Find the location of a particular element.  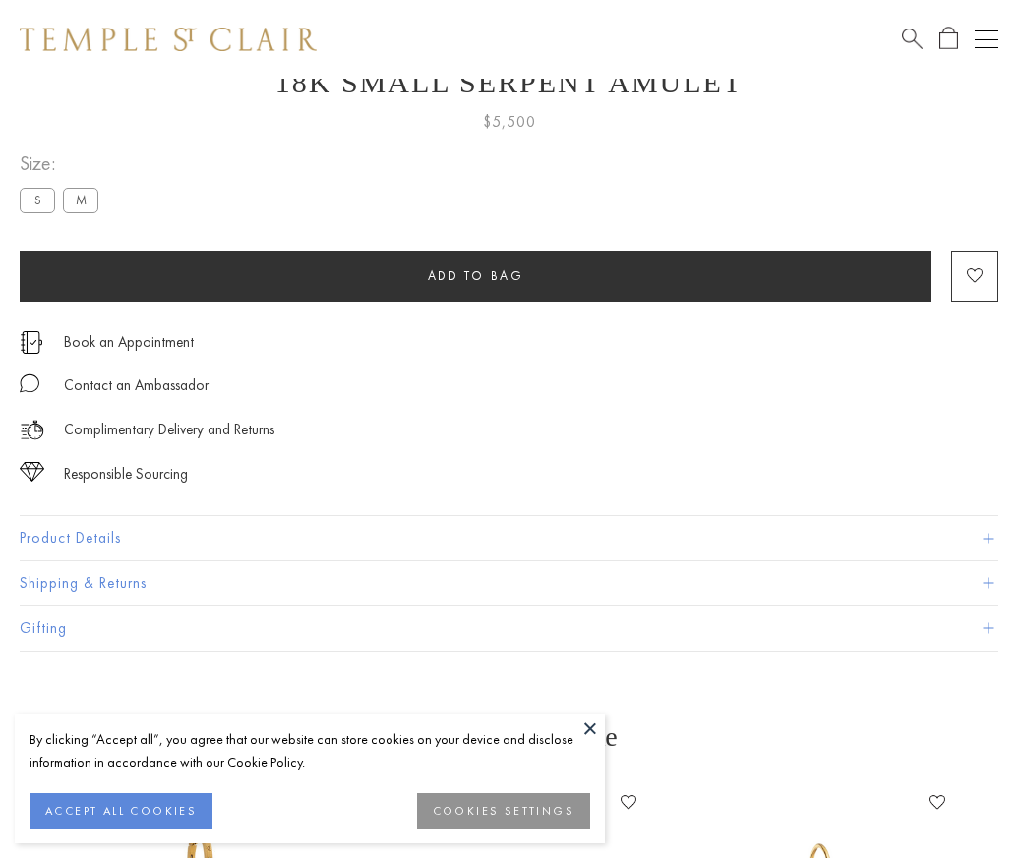

span: $5,500 is located at coordinates (509, 122).